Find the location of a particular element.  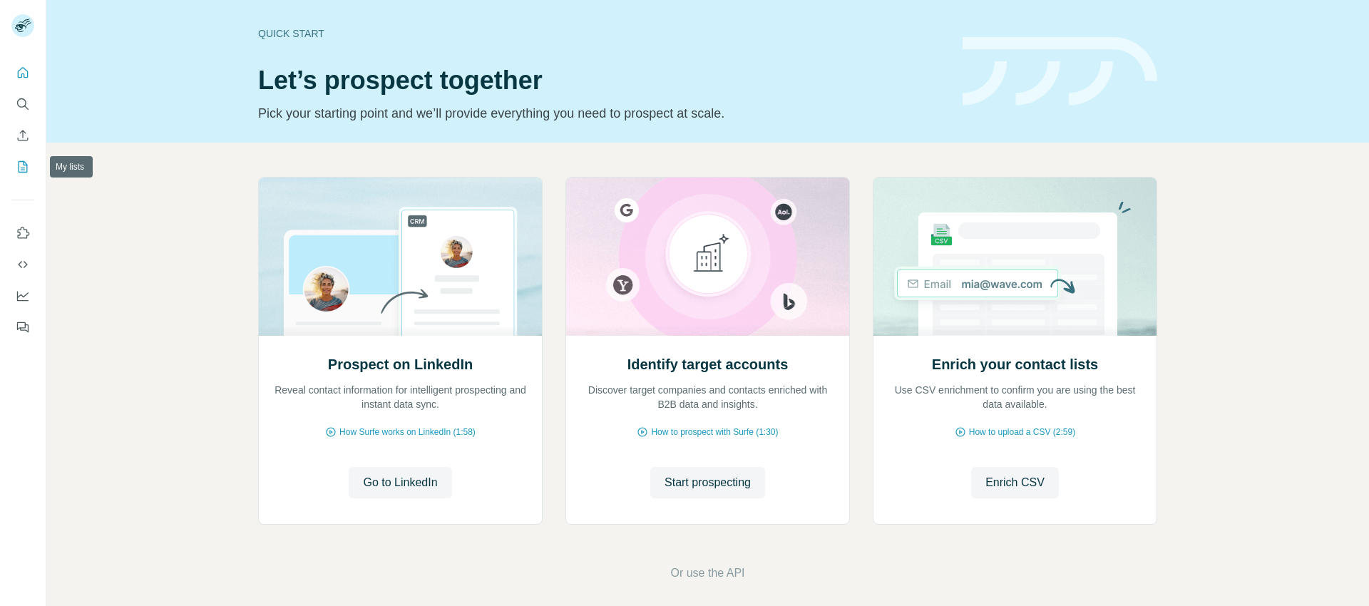

span: Go to LinkedIn is located at coordinates (400, 483).